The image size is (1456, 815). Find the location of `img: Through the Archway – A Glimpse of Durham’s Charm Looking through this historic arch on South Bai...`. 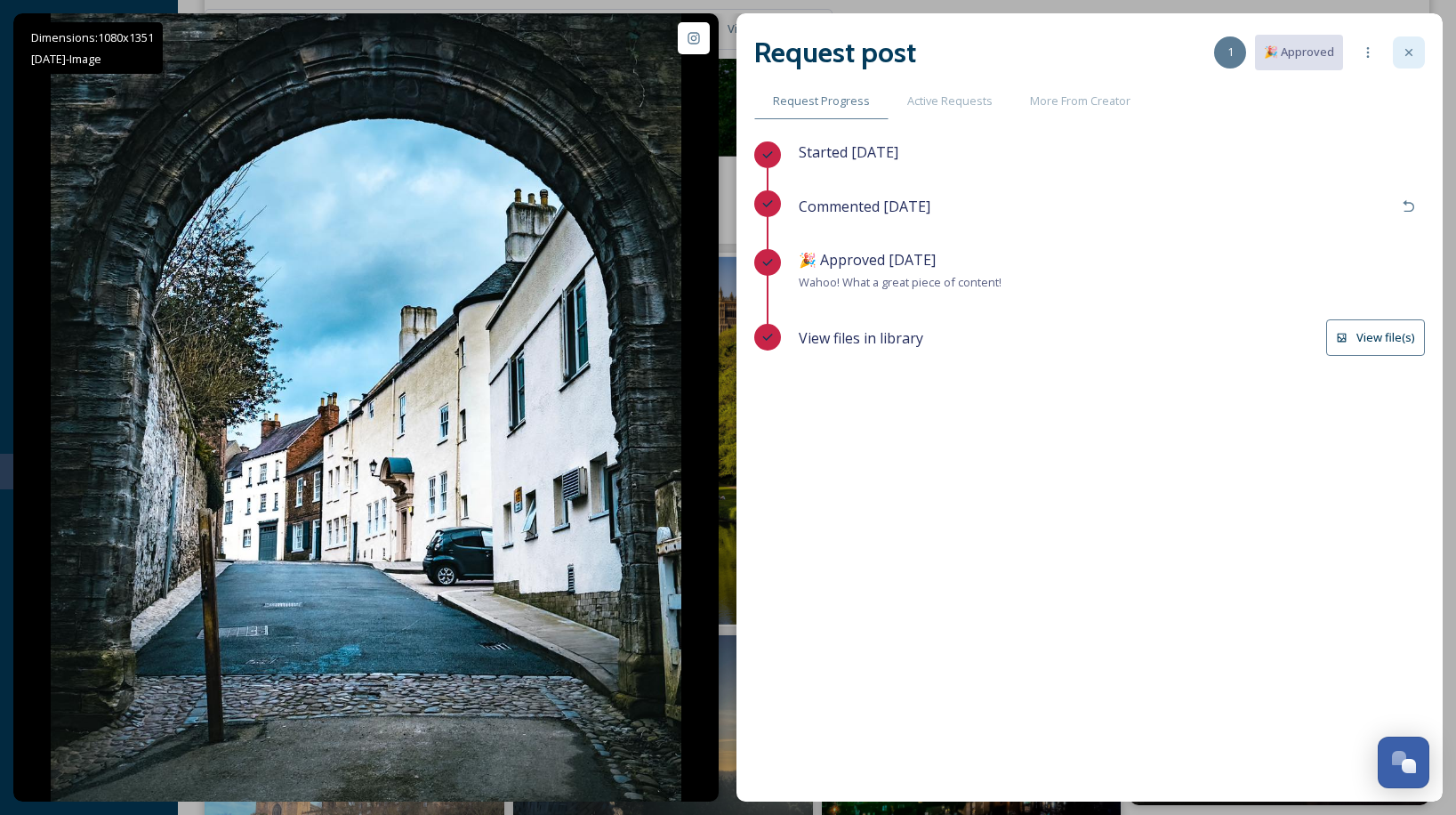

img: Through the Archway – A Glimpse of Durham’s Charm Looking through this historic arch on South Bai... is located at coordinates (366, 408).